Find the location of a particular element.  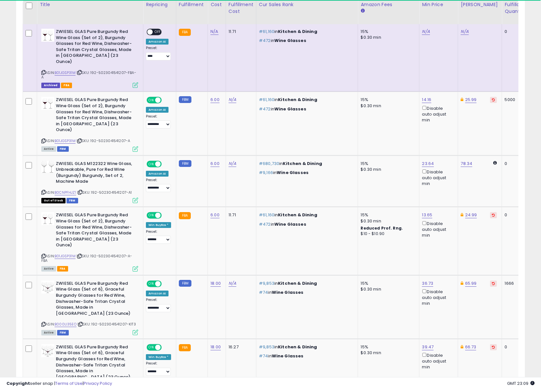

a: 14.16 is located at coordinates (426, 100).